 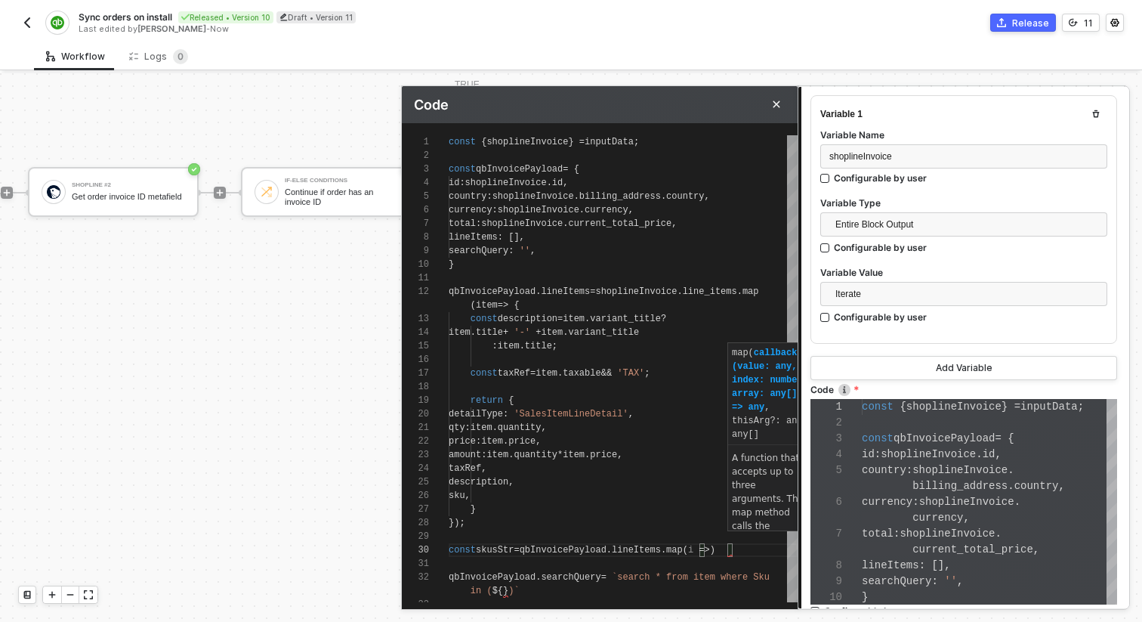 What do you see at coordinates (620, 224) in the screenshot?
I see `span: current_total_price` at bounding box center [620, 224].